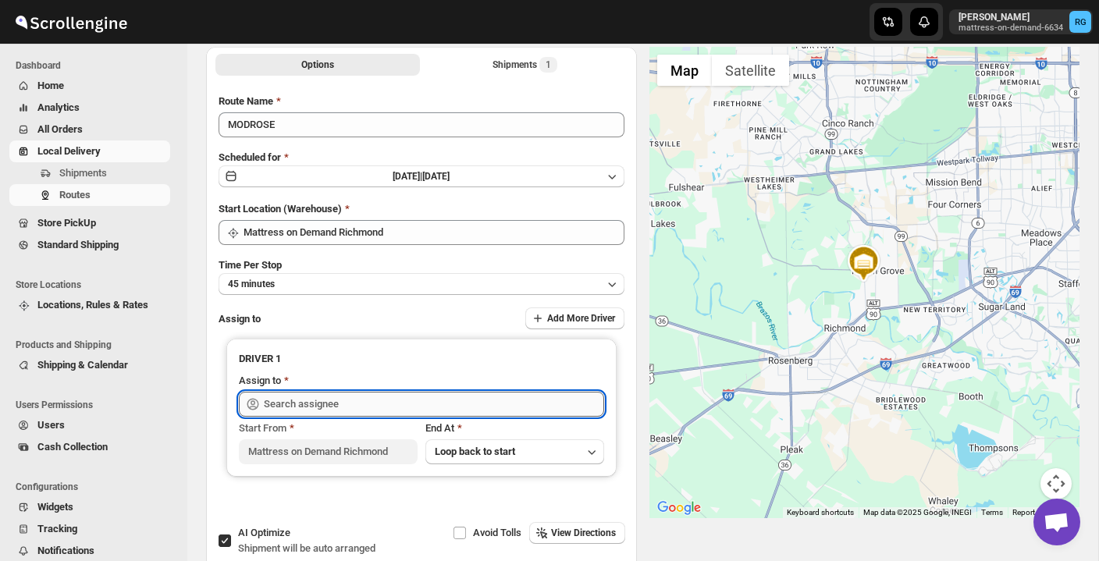 The height and width of the screenshot is (561, 1099). Describe the element at coordinates (577, 533) in the screenshot. I see `button: View Directions` at that location.